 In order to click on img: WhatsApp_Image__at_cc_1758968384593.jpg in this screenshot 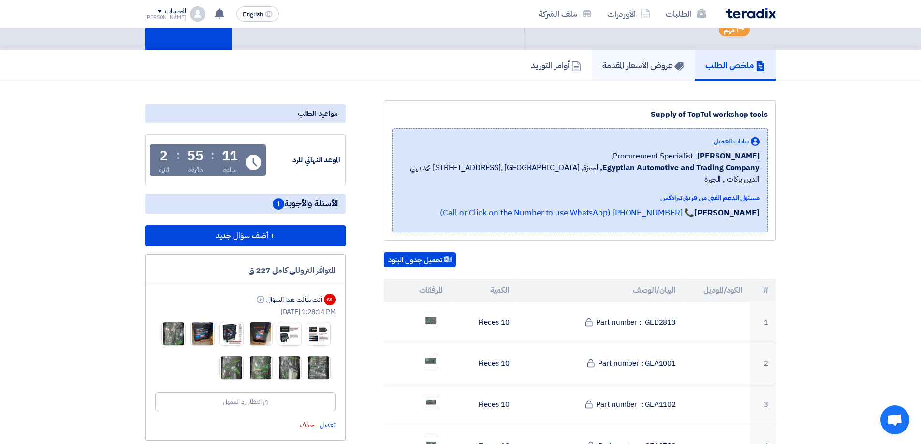, I will do `click(260, 333)`.